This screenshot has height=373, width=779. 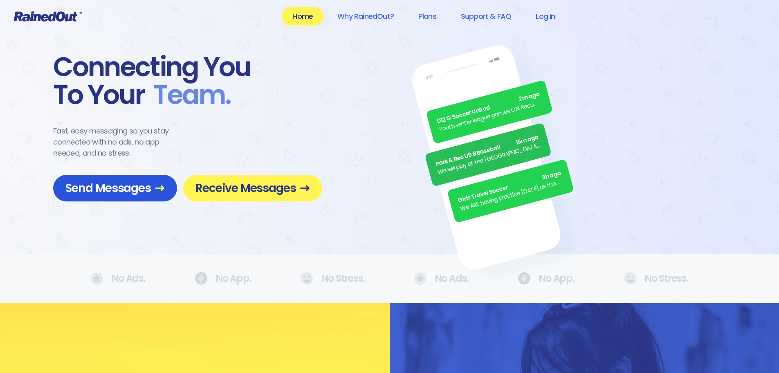 I want to click on div: Fast, easy messaging so you stay connected with no ads, no app needed, and no stress., so click(x=119, y=141).